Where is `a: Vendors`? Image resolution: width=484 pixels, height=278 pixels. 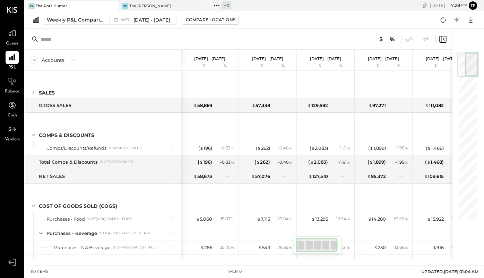 a: Vendors is located at coordinates (12, 133).